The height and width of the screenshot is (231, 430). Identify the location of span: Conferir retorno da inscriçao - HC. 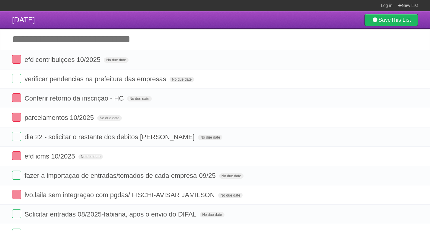
(75, 98).